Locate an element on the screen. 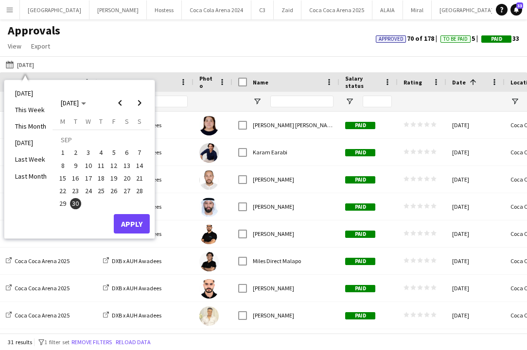 The height and width of the screenshot is (350, 527). span: 14 is located at coordinates (139, 166).